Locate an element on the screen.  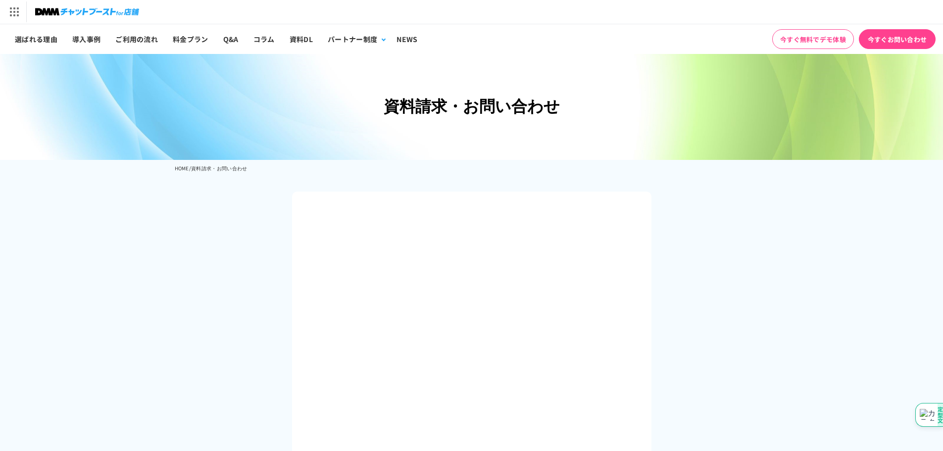
img: チャットブーストfor店舗 is located at coordinates (87, 12).